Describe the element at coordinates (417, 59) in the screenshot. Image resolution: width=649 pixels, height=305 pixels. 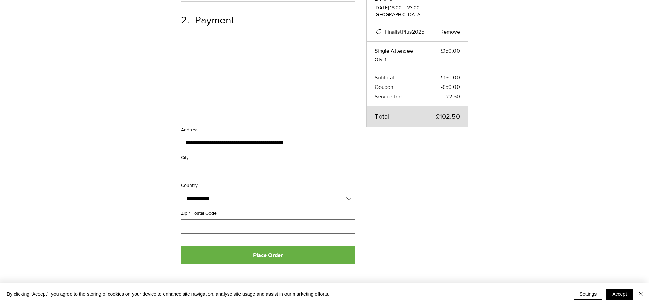
I see `span: Qty: 1` at that location.